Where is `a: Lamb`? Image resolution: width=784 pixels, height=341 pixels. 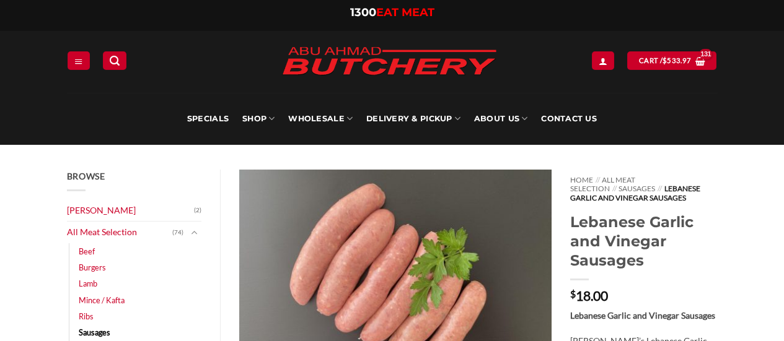 a: Lamb is located at coordinates (88, 284).